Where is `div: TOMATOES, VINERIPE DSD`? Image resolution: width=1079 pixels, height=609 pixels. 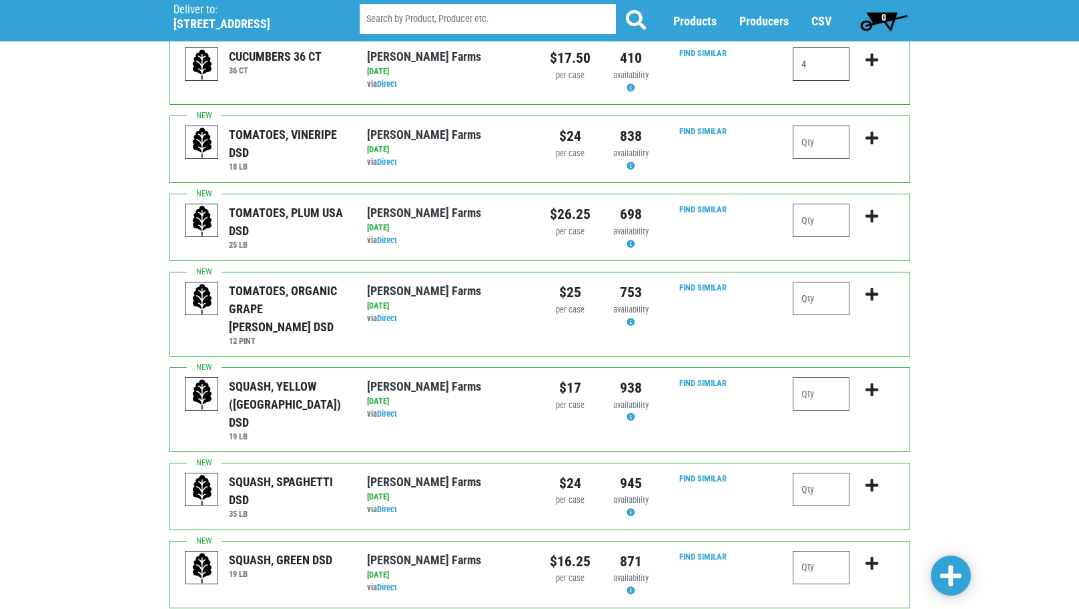
div: TOMATOES, VINERIPE DSD is located at coordinates (288, 143).